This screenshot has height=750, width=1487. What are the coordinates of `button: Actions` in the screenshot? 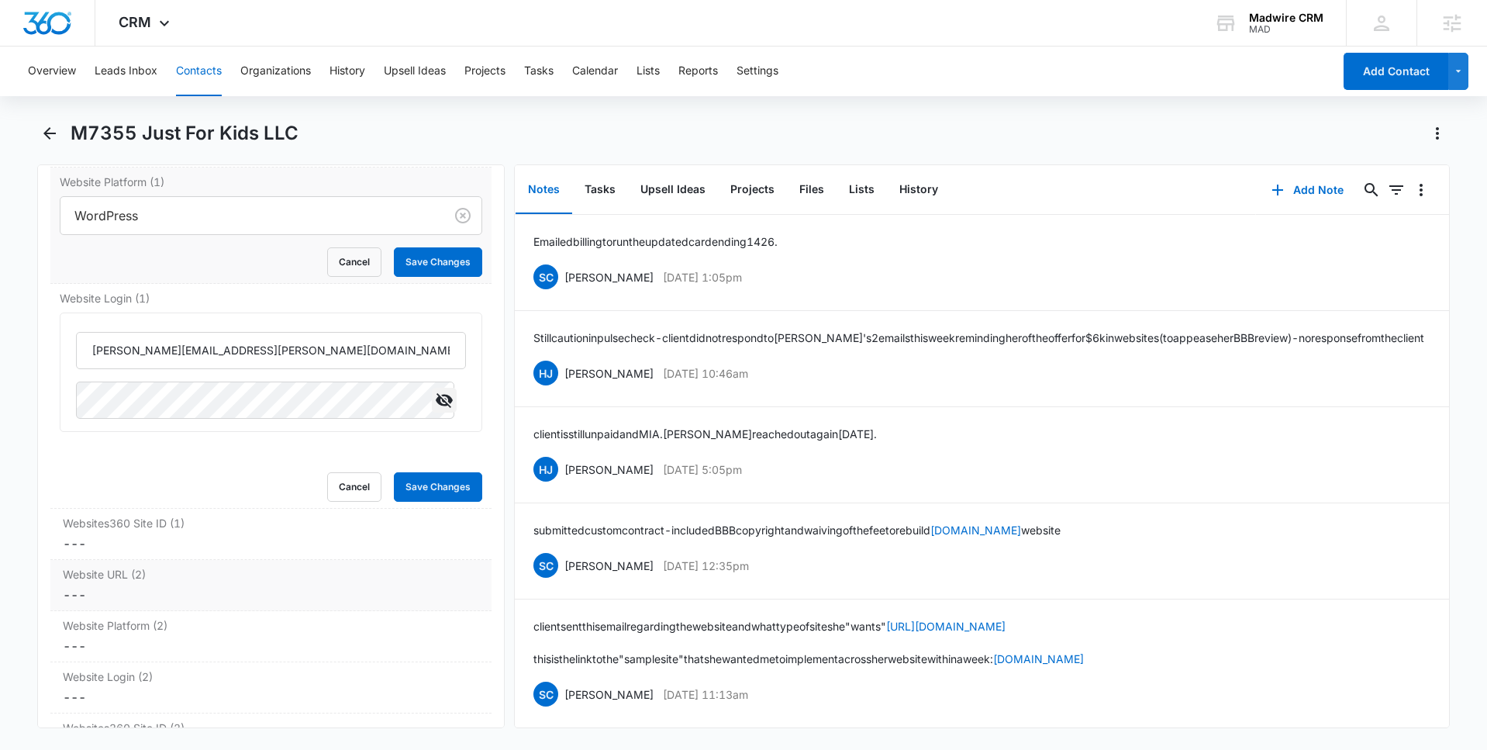 It's located at (1437, 133).